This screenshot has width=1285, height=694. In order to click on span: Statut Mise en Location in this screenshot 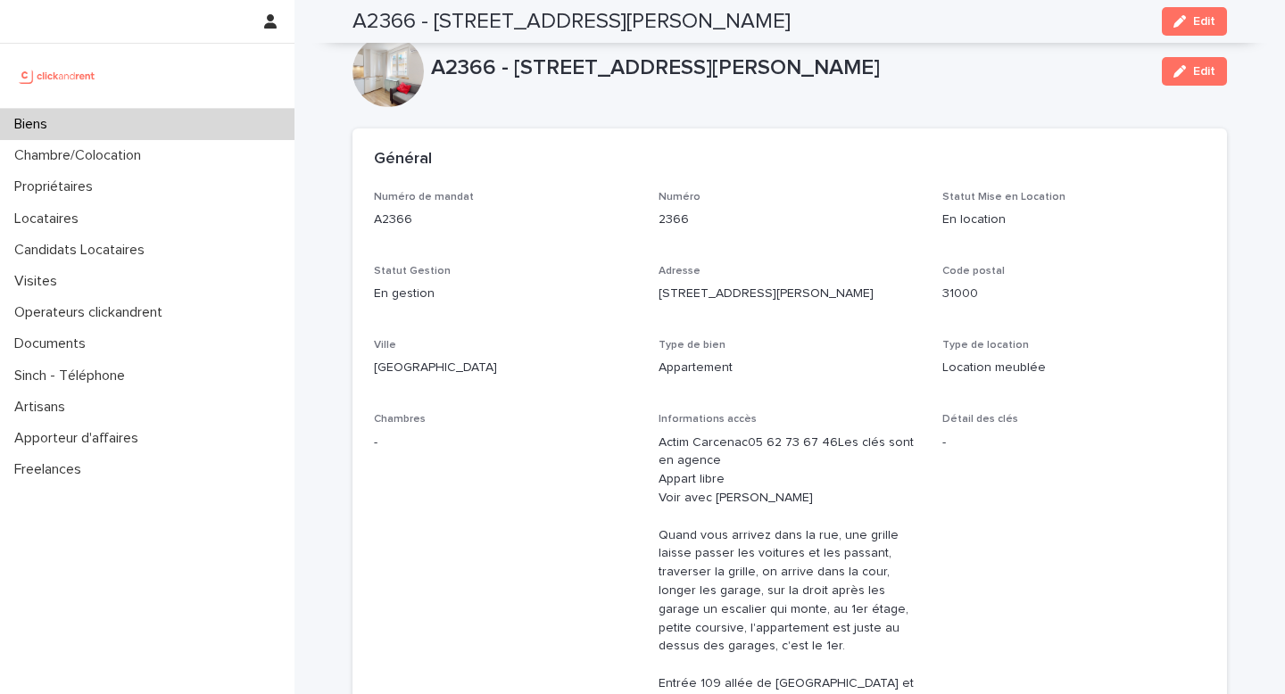, I will do `click(1004, 197)`.